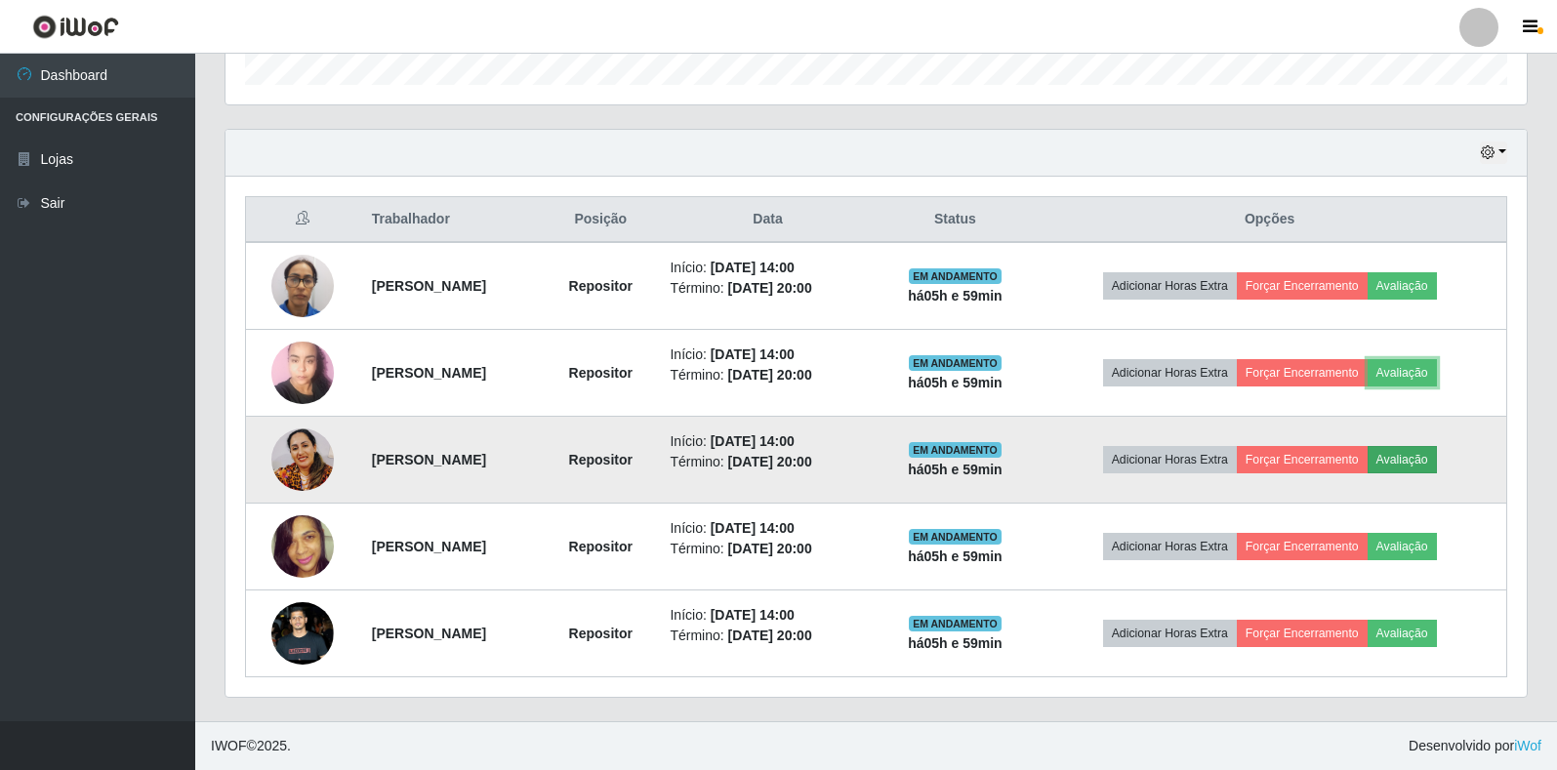 This screenshot has width=1557, height=770. What do you see at coordinates (75, 26) in the screenshot?
I see `img: CoreUI Logo` at bounding box center [75, 26].